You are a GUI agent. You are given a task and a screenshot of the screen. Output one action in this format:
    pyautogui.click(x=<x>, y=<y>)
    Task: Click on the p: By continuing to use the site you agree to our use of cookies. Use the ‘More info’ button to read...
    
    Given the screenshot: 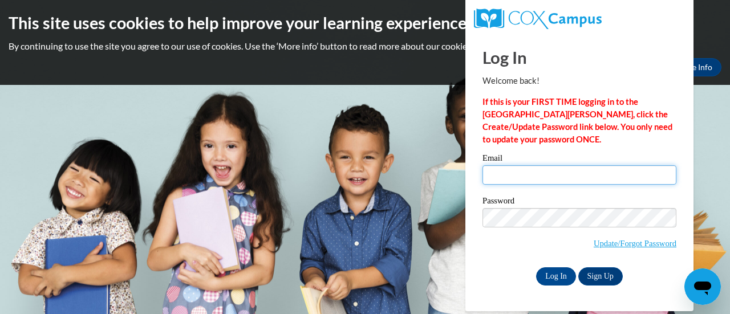 What is the action you would take?
    pyautogui.click(x=365, y=46)
    